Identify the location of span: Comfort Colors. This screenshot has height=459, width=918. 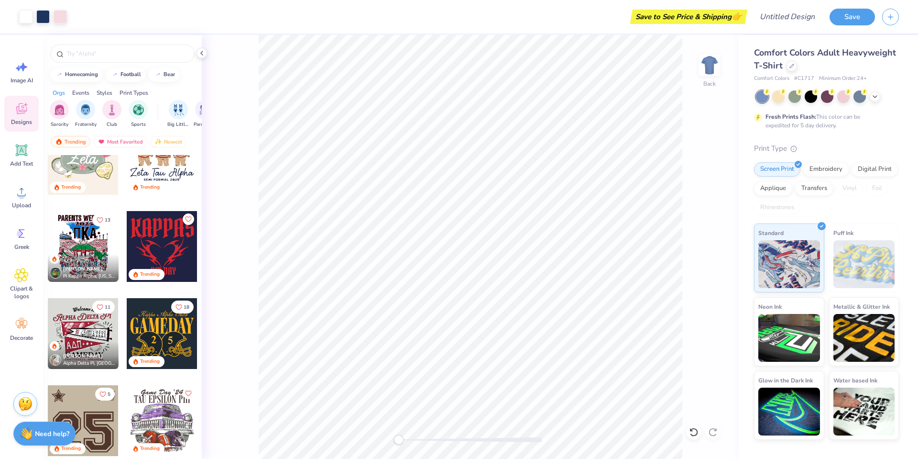
(772, 78).